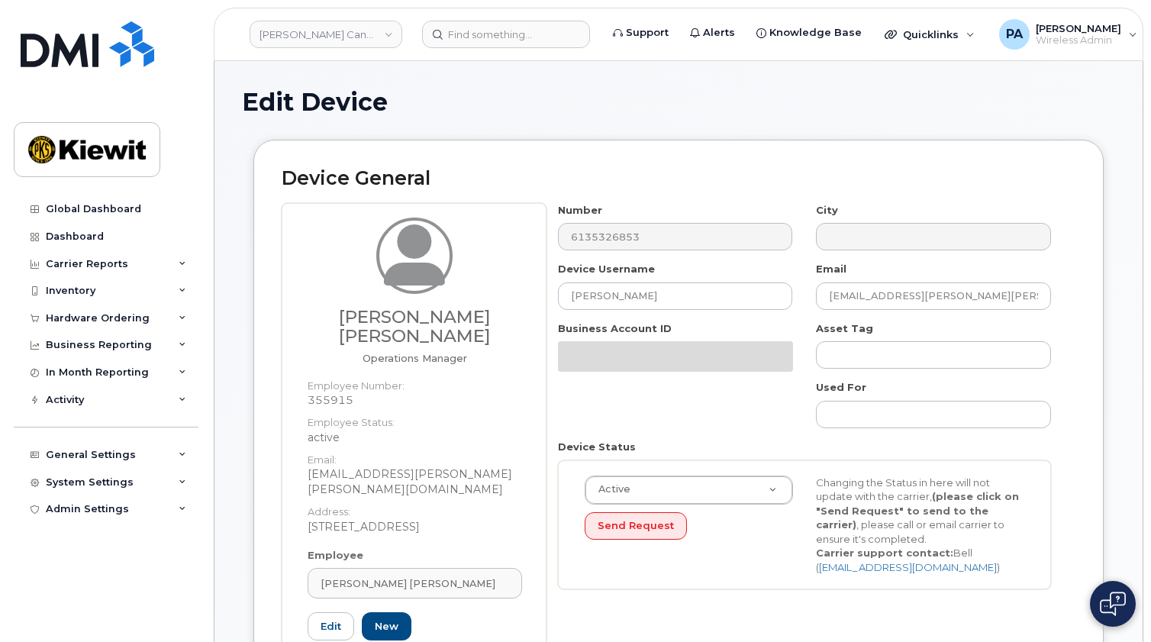 The image size is (1151, 642). I want to click on div: Changing the Status in here will not update with the carrier, , please call or email carrier to e..., so click(920, 525).